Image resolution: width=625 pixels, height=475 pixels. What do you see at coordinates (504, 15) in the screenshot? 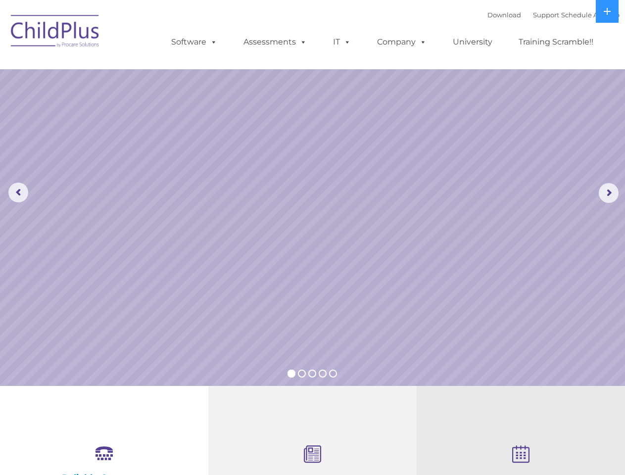
I see `a: Download` at bounding box center [504, 15].